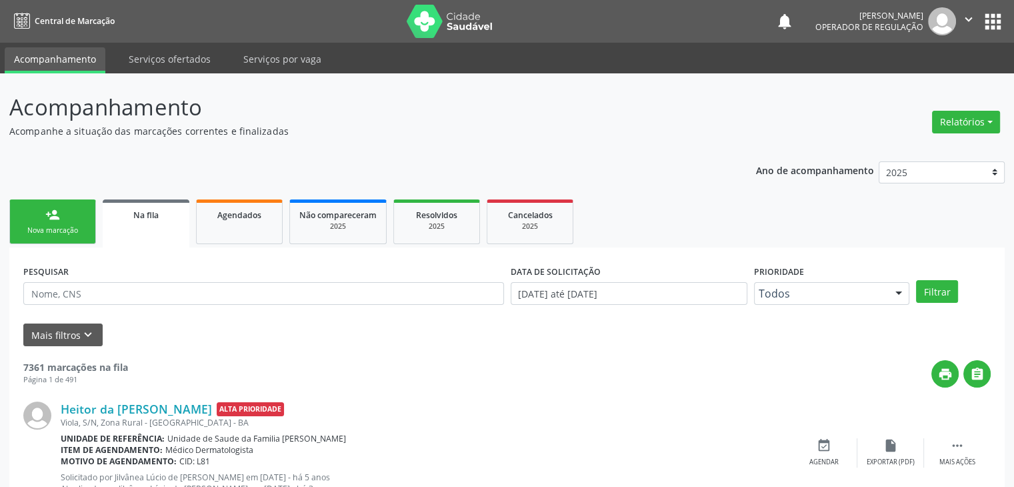  Describe the element at coordinates (119, 461) in the screenshot. I see `b: Motivo de agendamento:` at that location.